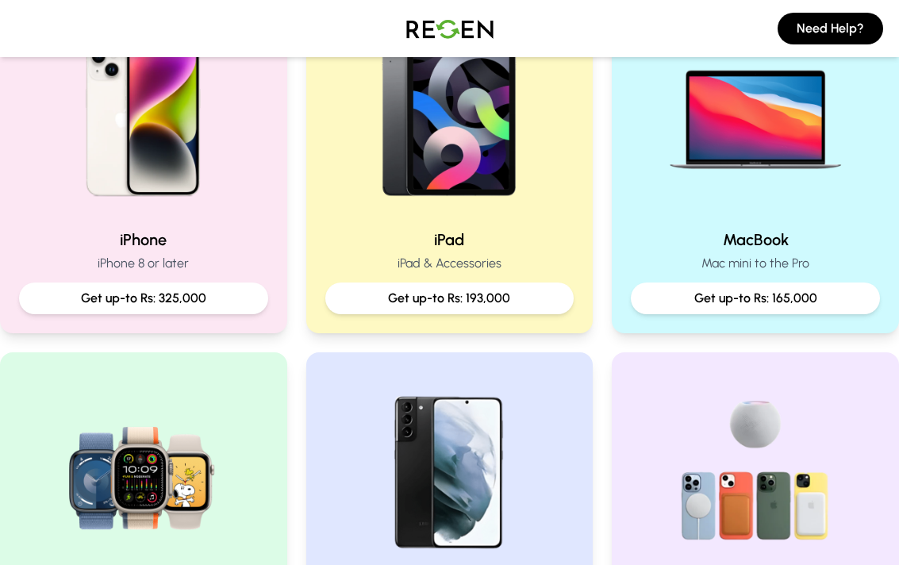 The height and width of the screenshot is (565, 899). Describe the element at coordinates (449, 114) in the screenshot. I see `img: iPad` at that location.